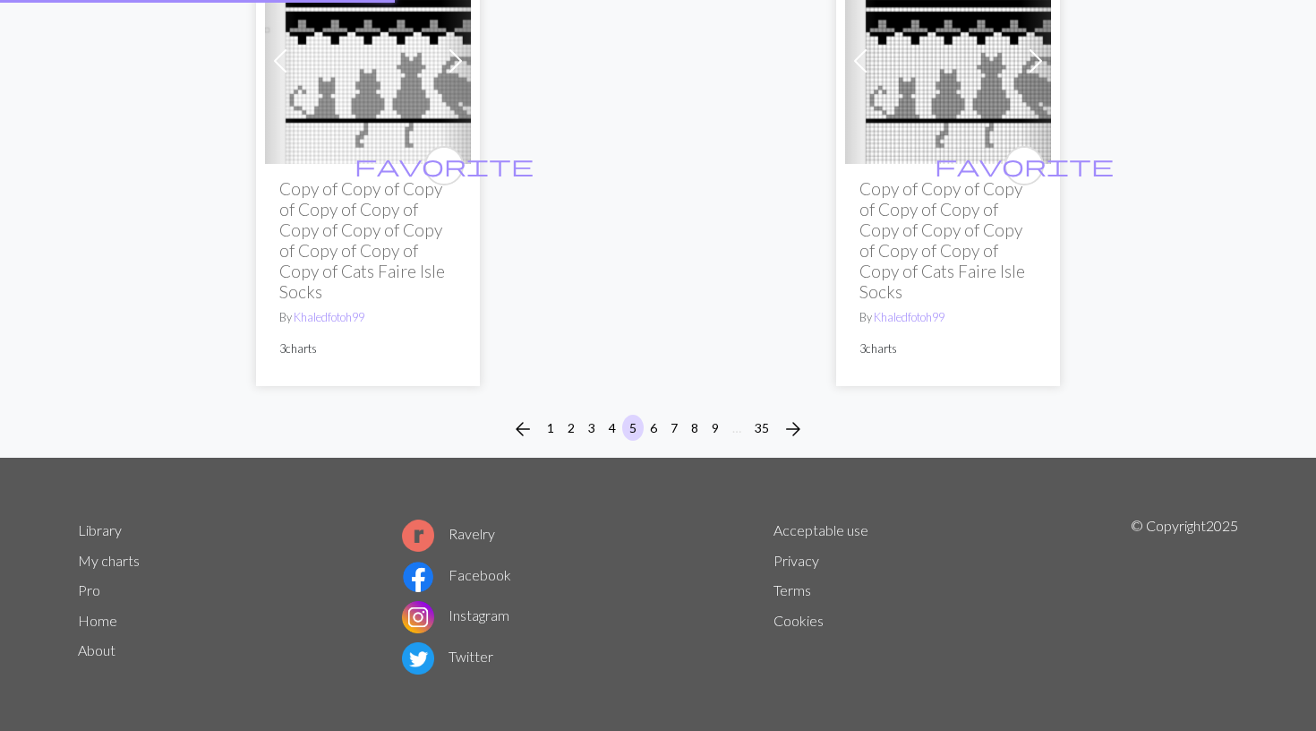 The image size is (1316, 731). I want to click on button: 6, so click(654, 427).